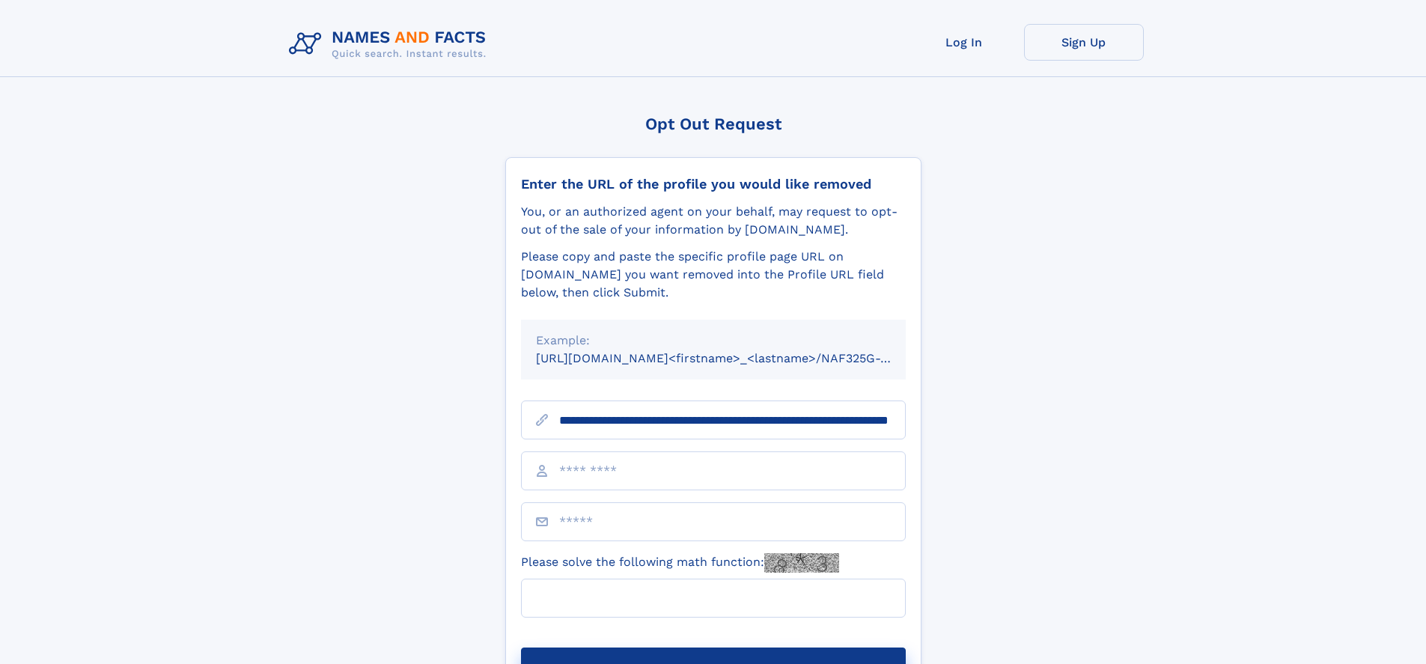 The height and width of the screenshot is (664, 1426). I want to click on label: Please solve the following math function:, so click(680, 563).